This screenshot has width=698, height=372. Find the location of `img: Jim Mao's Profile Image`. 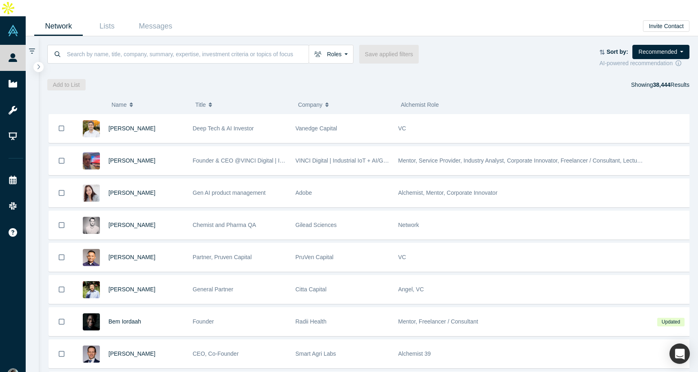

img: Jim Mao's Profile Image is located at coordinates (91, 290).